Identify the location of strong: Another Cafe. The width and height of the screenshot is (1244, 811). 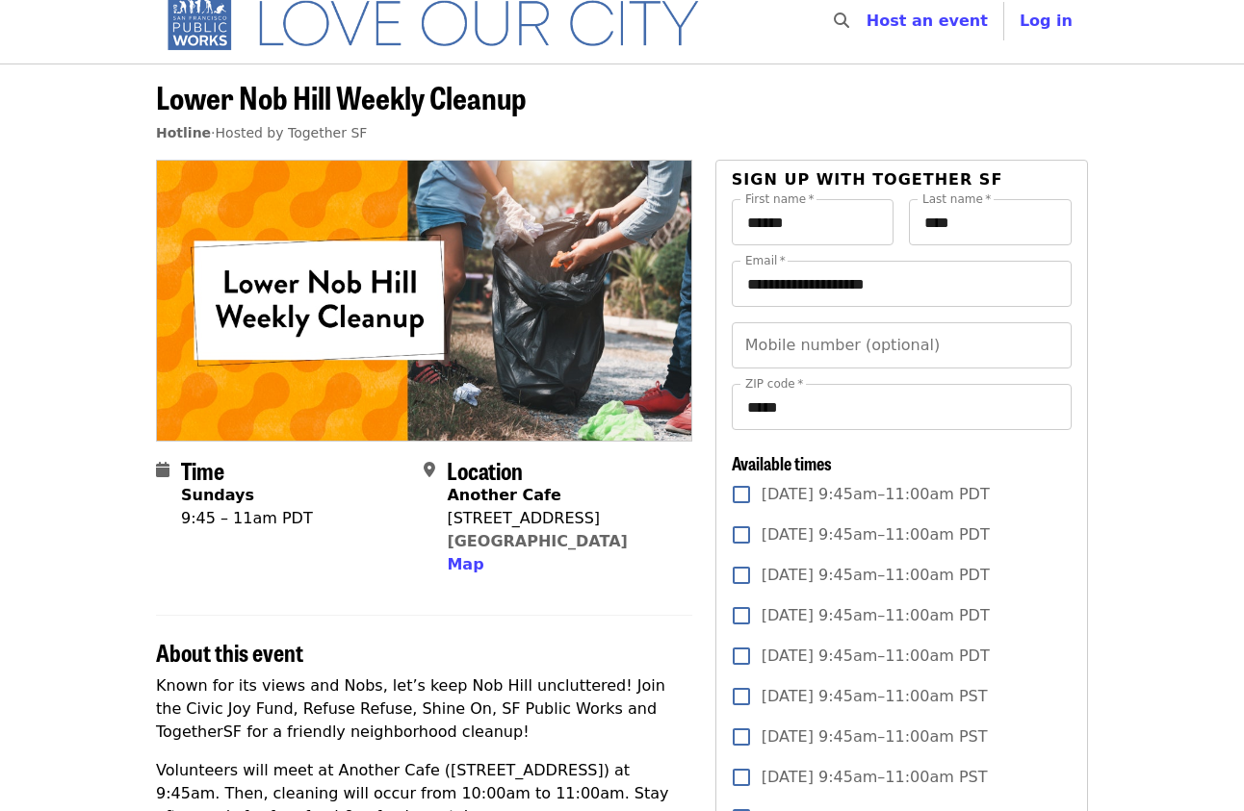
(503, 495).